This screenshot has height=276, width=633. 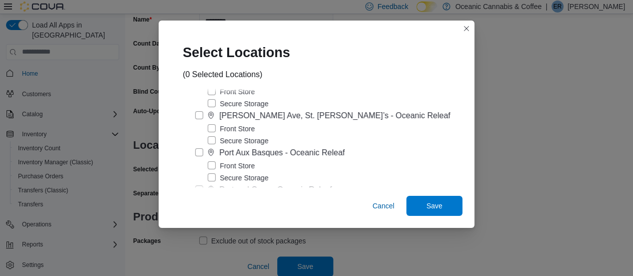 I want to click on div: (0 Selected Locations), so click(x=222, y=75).